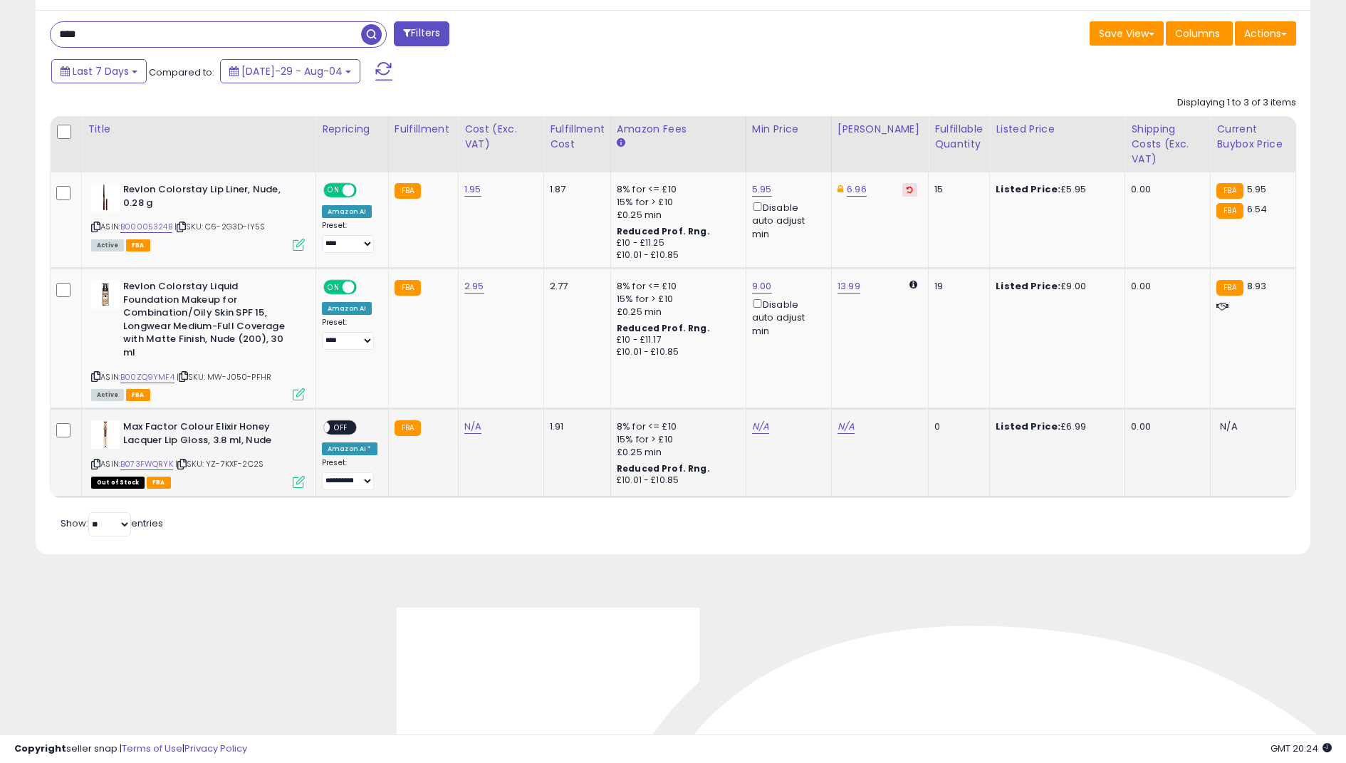 The image size is (1346, 763). Describe the element at coordinates (1237, 103) in the screenshot. I see `div: Displaying 1 to 3 of 3 items` at that location.